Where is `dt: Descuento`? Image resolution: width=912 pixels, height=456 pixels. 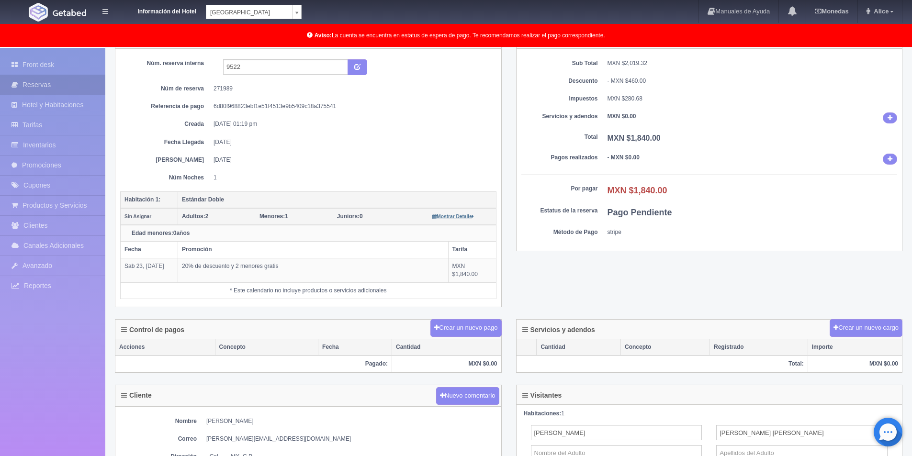 dt: Descuento is located at coordinates (559, 81).